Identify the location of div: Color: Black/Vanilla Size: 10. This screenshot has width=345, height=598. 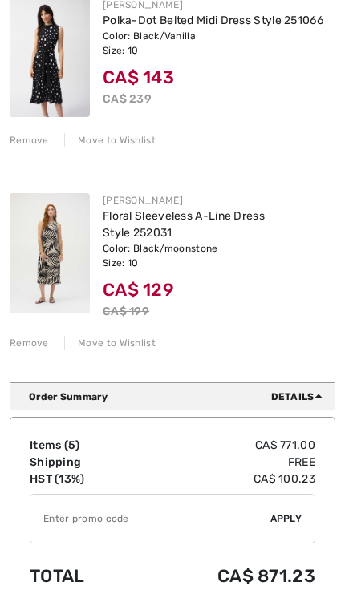
(219, 43).